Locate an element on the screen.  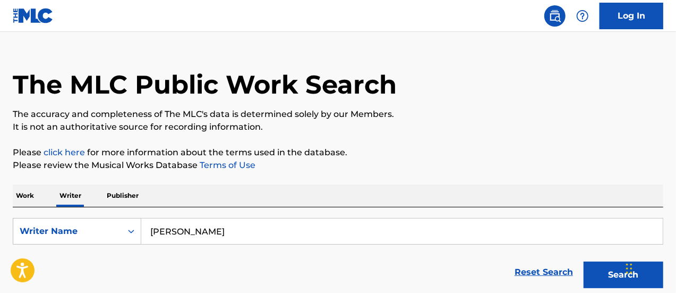
button: Search is located at coordinates (623, 274).